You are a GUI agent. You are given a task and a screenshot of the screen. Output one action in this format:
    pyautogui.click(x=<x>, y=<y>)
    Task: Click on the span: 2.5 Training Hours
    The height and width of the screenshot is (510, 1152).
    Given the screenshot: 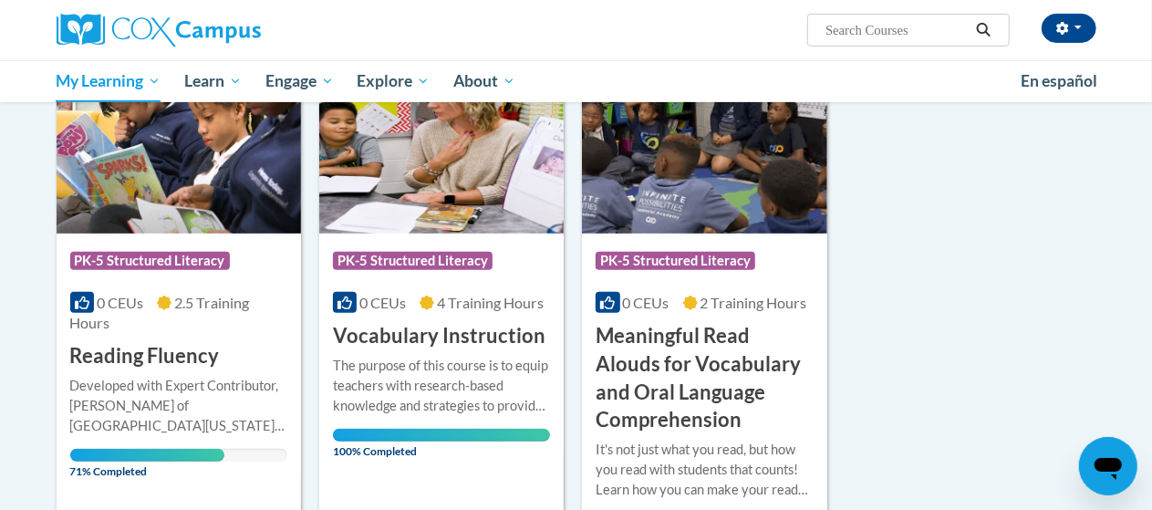 What is the action you would take?
    pyautogui.click(x=160, y=312)
    